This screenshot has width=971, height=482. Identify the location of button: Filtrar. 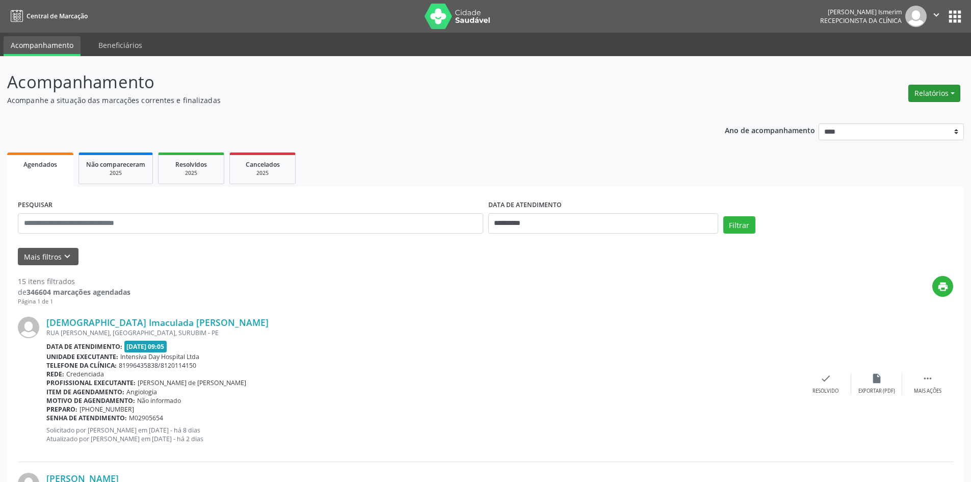
(739, 225).